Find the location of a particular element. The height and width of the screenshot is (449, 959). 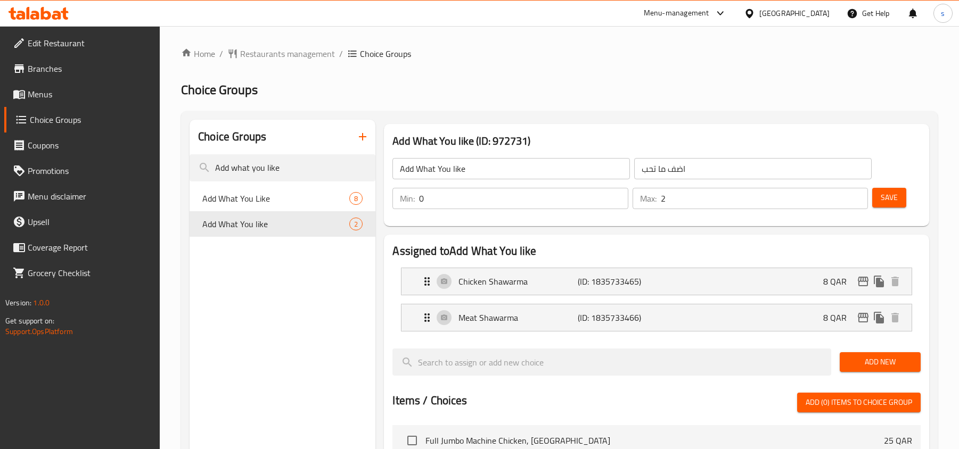

span: Menu disclaimer is located at coordinates (89, 196).